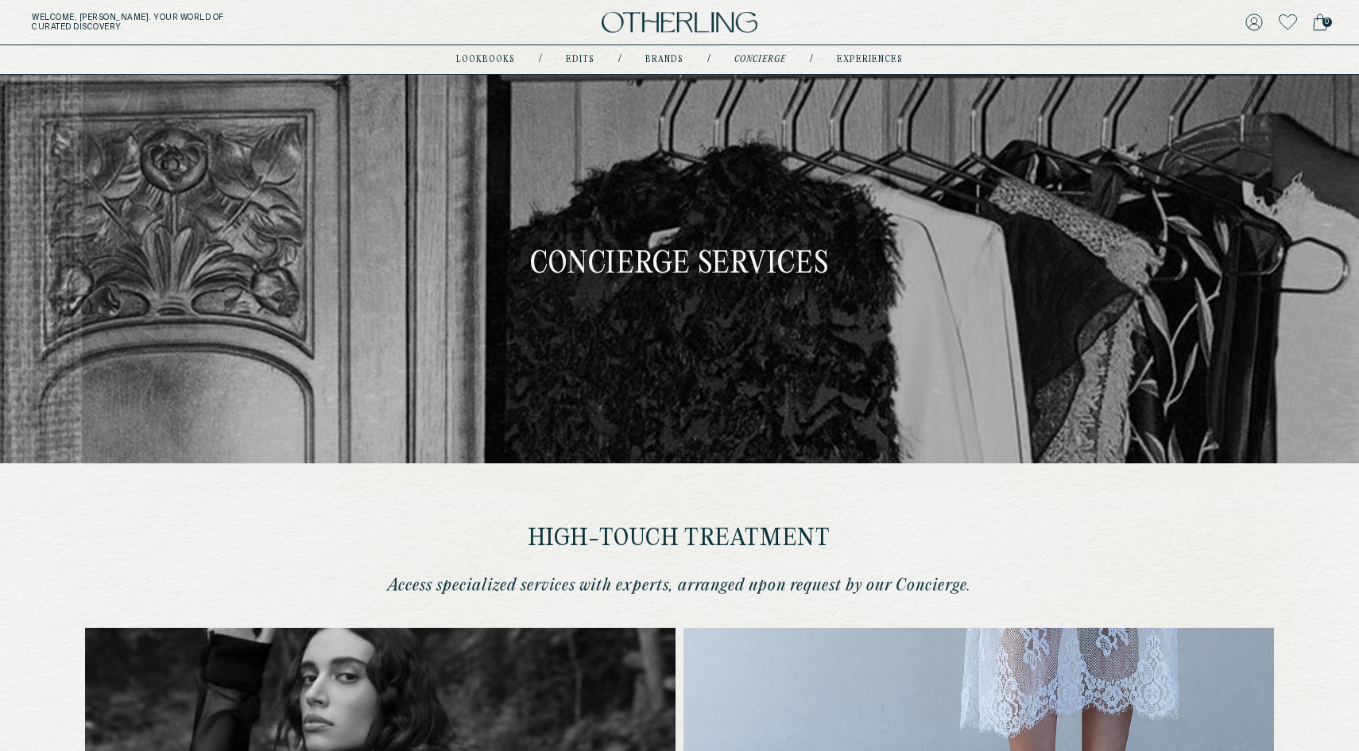 This screenshot has width=1359, height=751. Describe the element at coordinates (679, 586) in the screenshot. I see `p: Access specialized services with experts, arranged upon request by our Concierge.` at that location.